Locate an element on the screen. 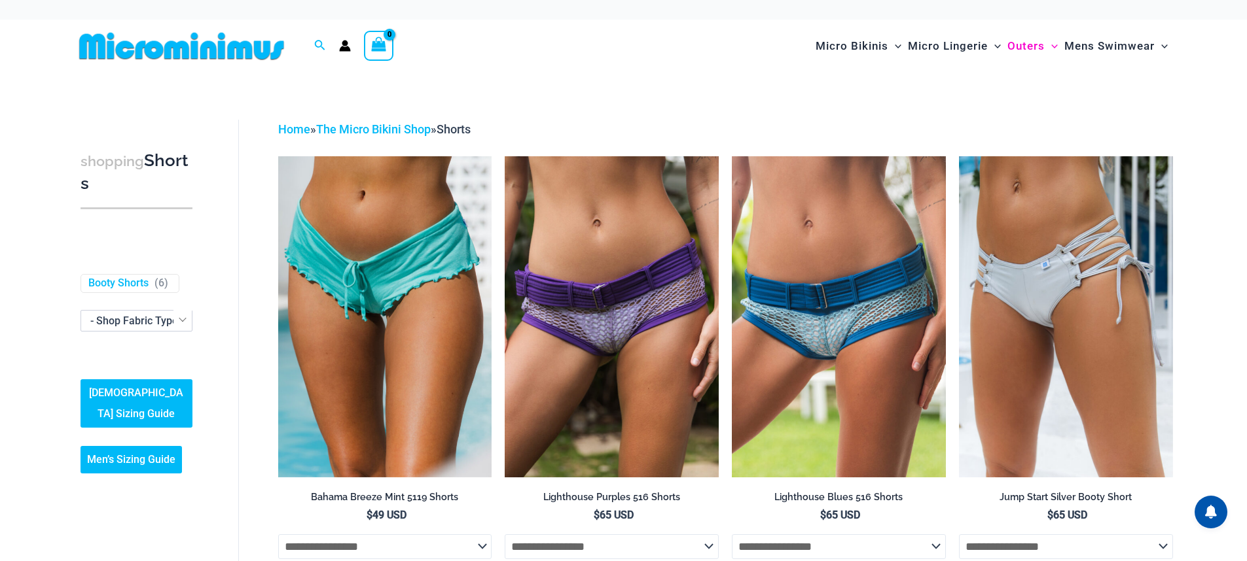 This screenshot has height=561, width=1247. a: OutersMenu ToggleMenu Toggle is located at coordinates (1032, 46).